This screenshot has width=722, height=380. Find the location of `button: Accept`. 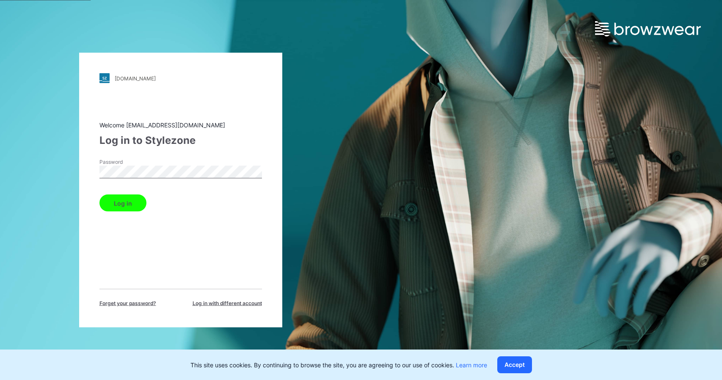

button: Accept is located at coordinates (515, 365).